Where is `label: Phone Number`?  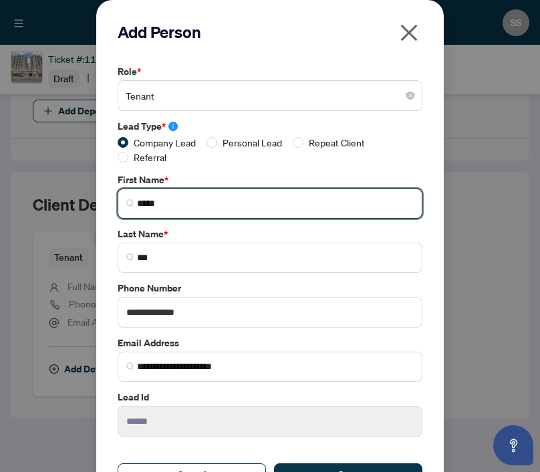
label: Phone Number is located at coordinates (270, 288).